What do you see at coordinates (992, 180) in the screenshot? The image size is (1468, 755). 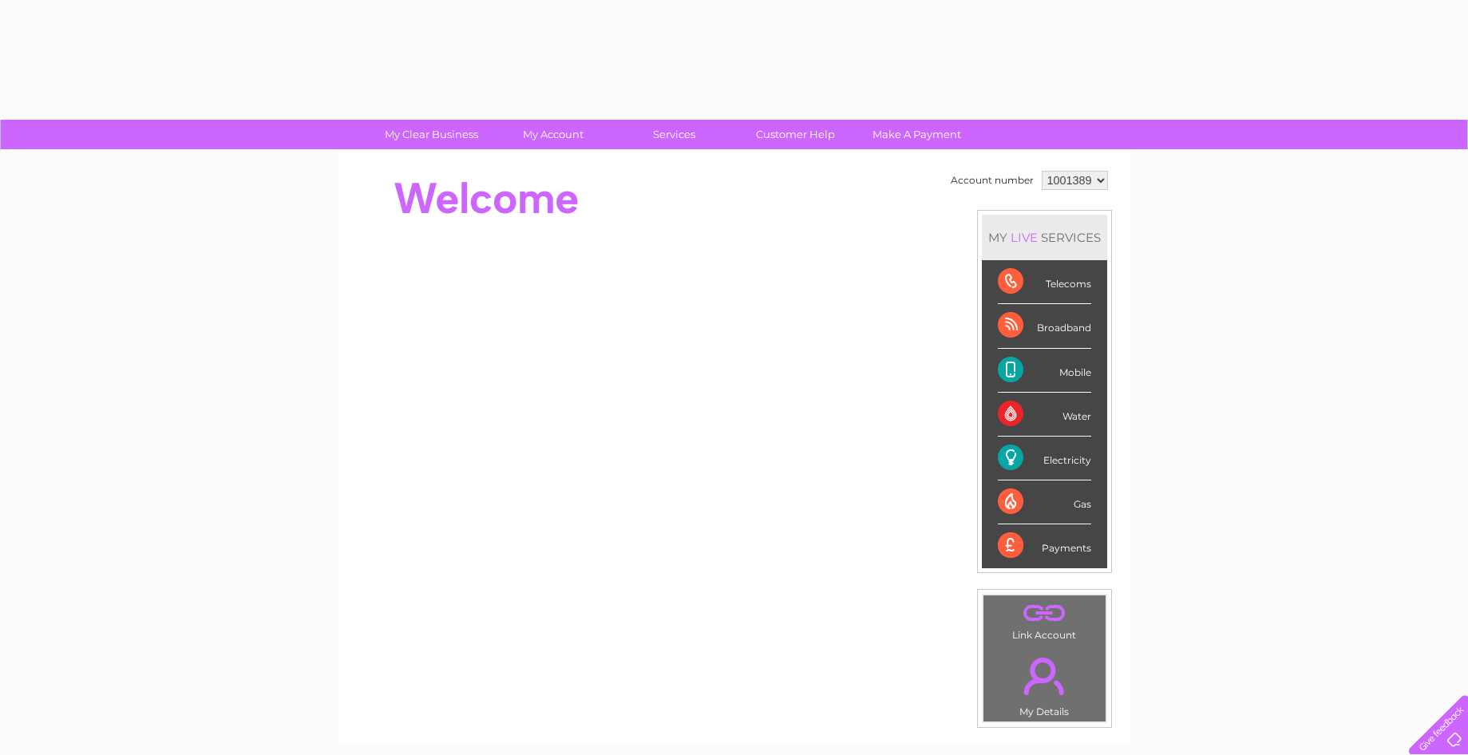 I see `td: Account number` at bounding box center [992, 180].